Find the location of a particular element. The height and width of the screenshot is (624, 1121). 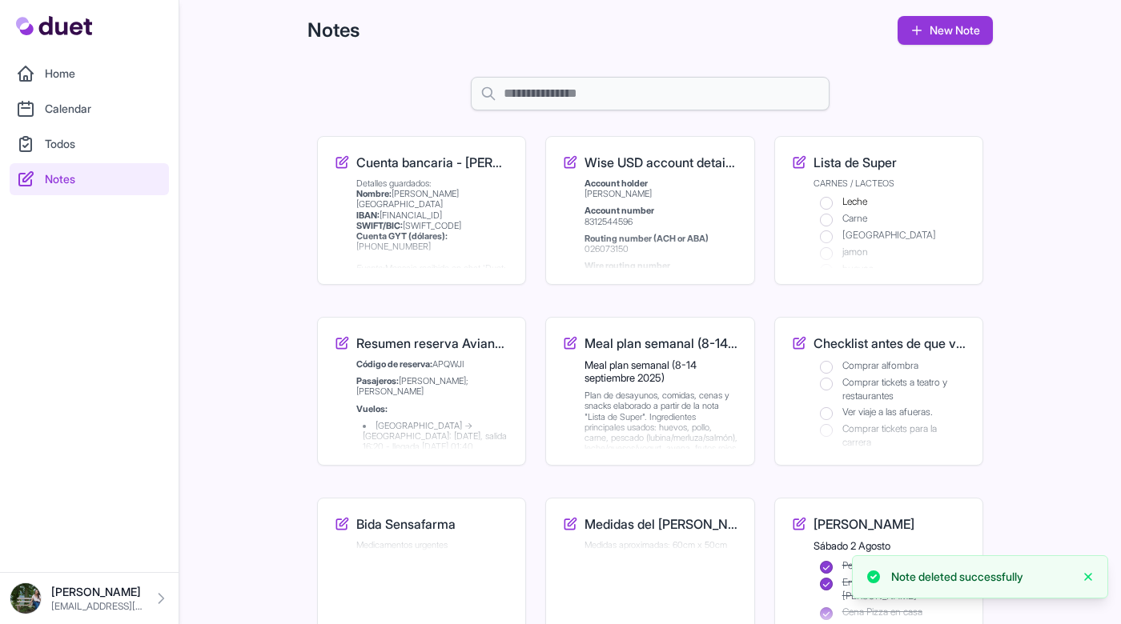

img: DSC08576_Original.jpeg is located at coordinates (26, 599).